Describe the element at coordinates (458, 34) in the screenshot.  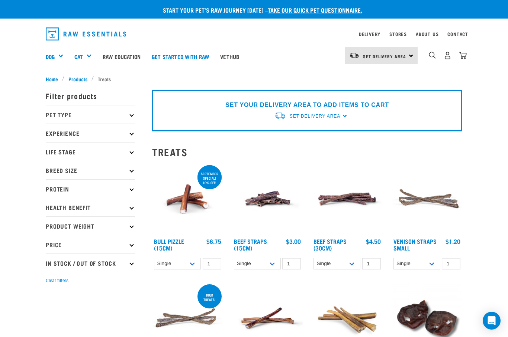
I see `a: Contact` at that location.